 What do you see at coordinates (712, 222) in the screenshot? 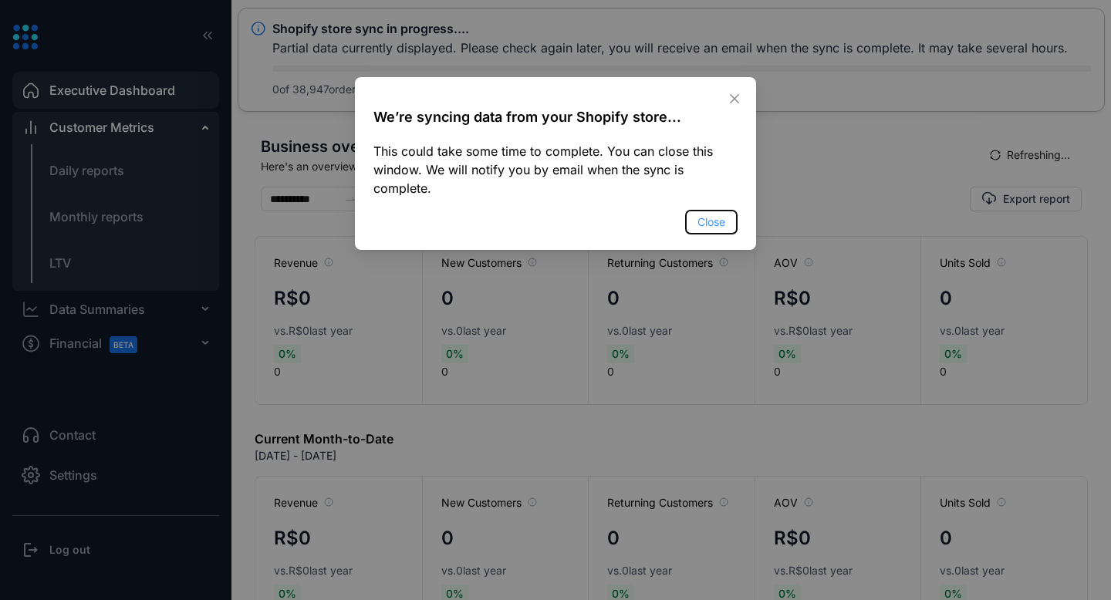
I see `span: Close` at bounding box center [712, 222].